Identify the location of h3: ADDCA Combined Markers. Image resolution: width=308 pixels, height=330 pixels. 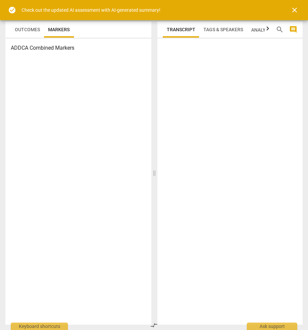
(78, 48).